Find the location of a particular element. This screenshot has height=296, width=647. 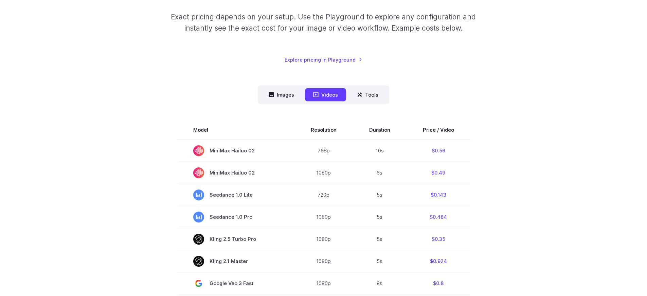

button: Tools is located at coordinates (368, 94).